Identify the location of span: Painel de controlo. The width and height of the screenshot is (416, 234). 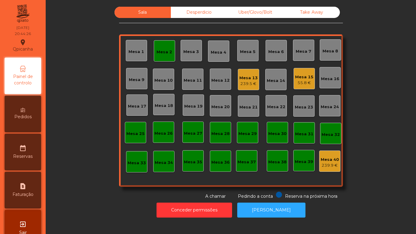
(23, 80).